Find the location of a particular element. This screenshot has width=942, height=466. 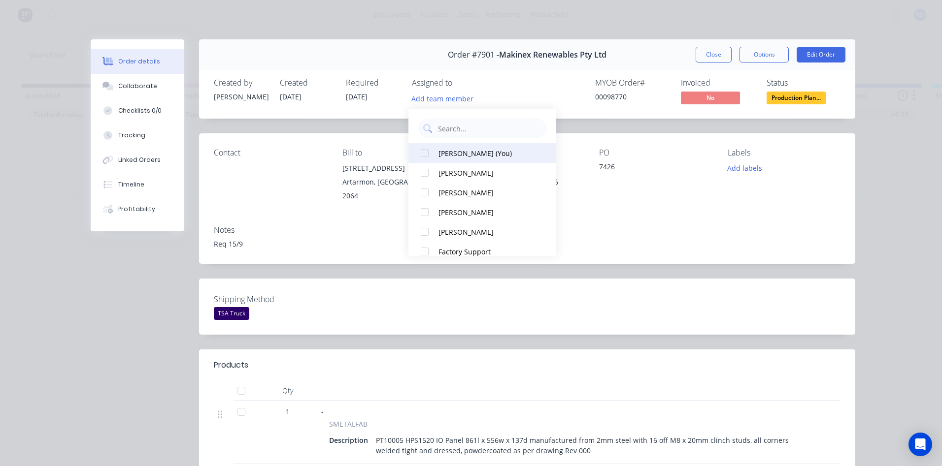

div: TSA Truck is located at coordinates (231, 314).